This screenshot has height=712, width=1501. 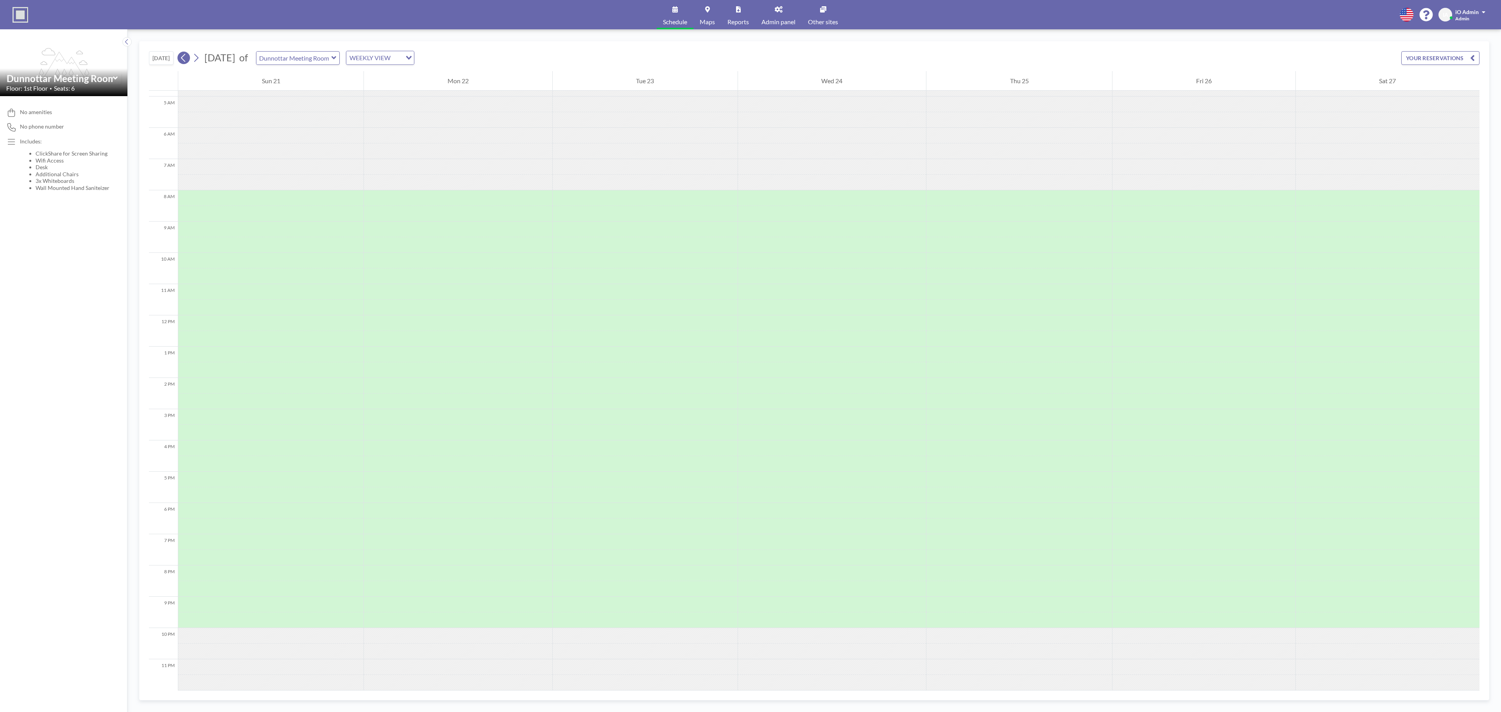 I want to click on div: 3 PM, so click(x=163, y=425).